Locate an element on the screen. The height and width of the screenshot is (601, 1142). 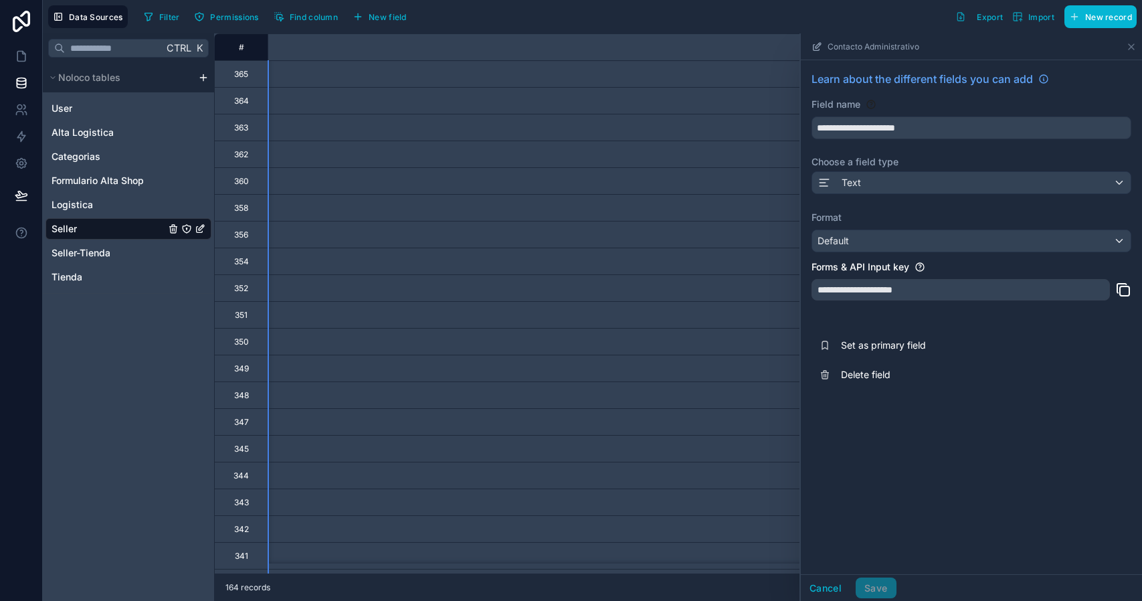
div: Formulario Alta Shop is located at coordinates (128, 181).